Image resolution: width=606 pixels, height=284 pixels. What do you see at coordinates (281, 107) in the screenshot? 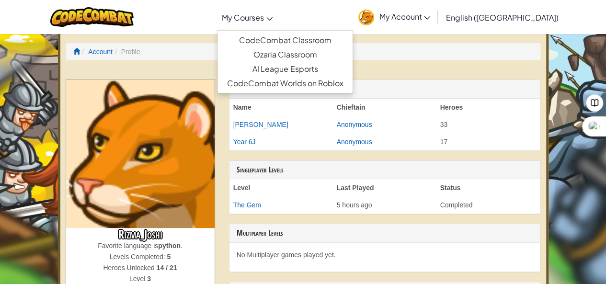
I see `th: Name` at bounding box center [281, 107].